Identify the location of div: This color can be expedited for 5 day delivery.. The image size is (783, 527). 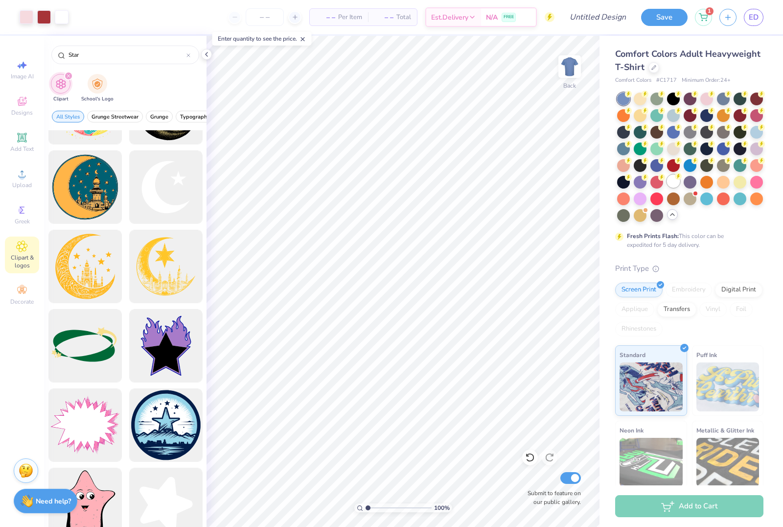
(687, 240).